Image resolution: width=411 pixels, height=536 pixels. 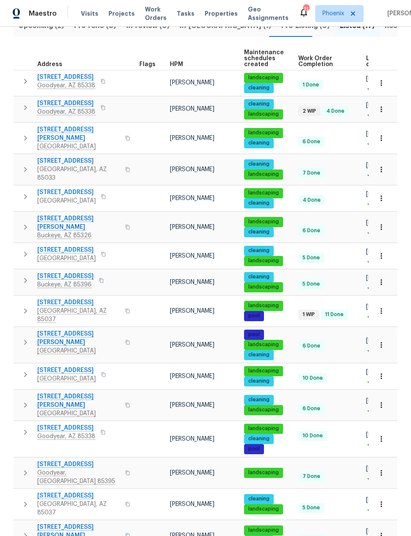 What do you see at coordinates (147, 64) in the screenshot?
I see `span: Flags` at bounding box center [147, 64].